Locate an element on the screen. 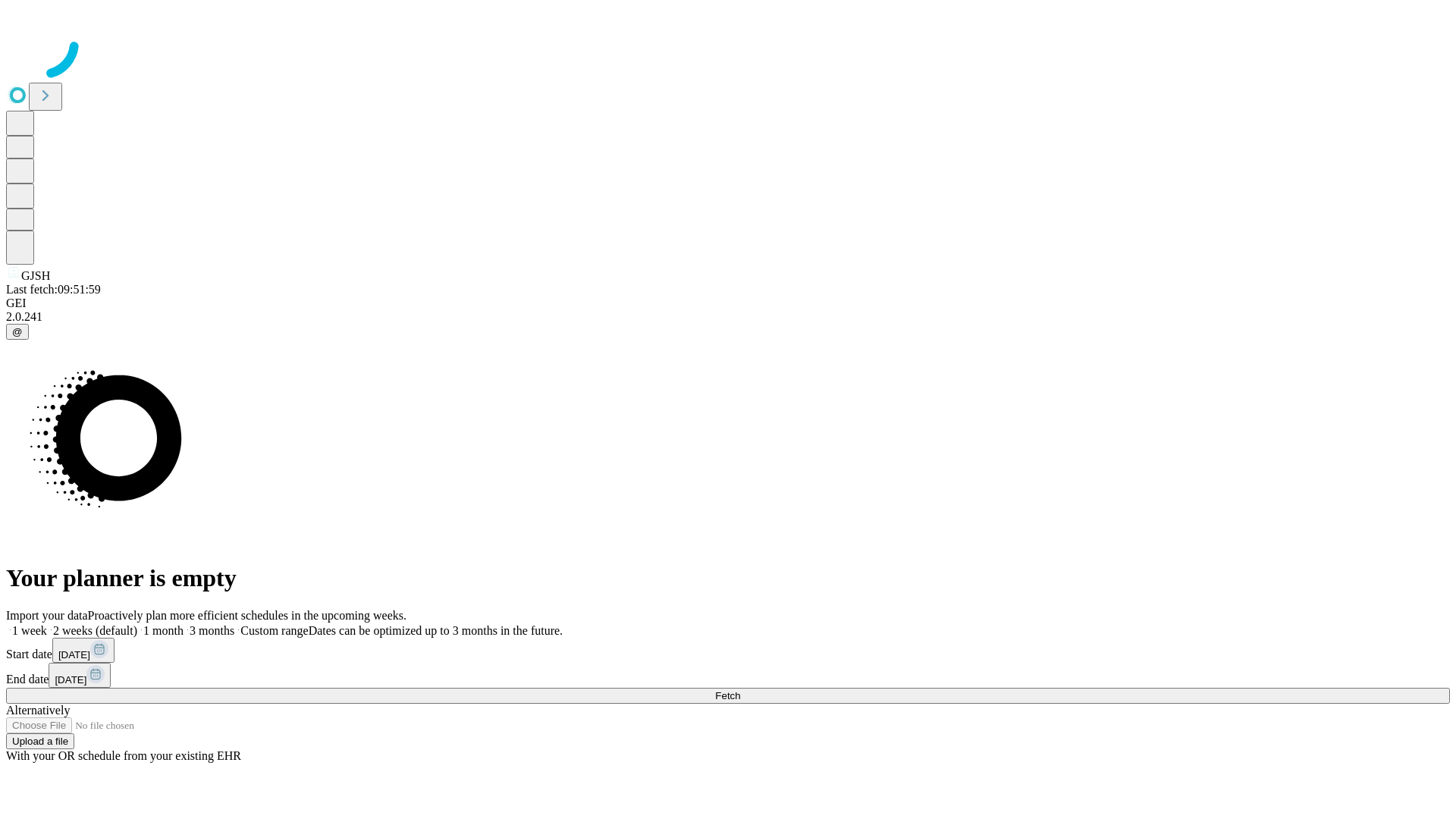 The width and height of the screenshot is (1456, 819). span: Custom range is located at coordinates (274, 630).